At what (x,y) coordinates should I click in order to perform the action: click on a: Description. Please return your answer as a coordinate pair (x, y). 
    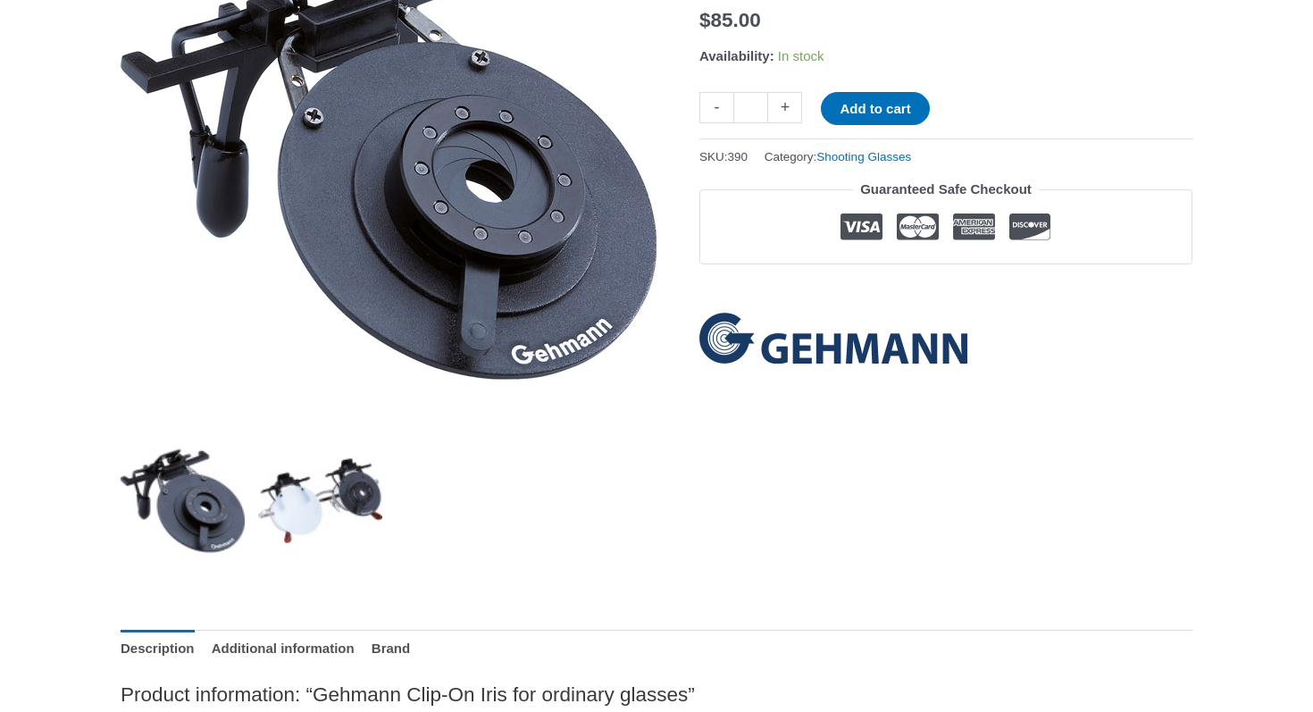
    Looking at the image, I should click on (157, 649).